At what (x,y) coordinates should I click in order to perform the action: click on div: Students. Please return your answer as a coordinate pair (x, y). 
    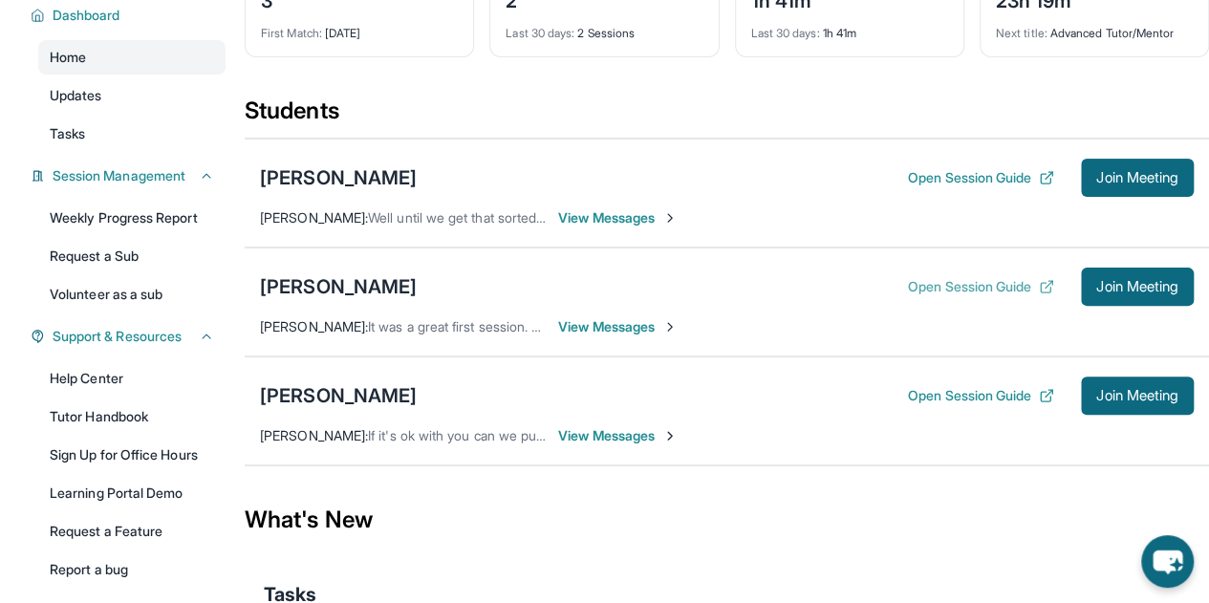
    Looking at the image, I should click on (726, 117).